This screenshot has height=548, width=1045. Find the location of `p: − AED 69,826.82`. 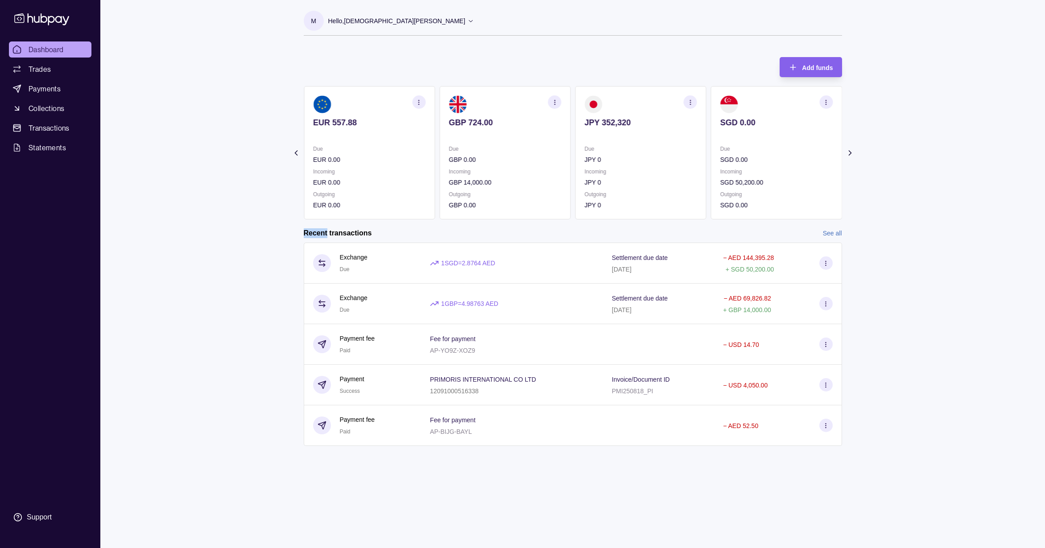

p: − AED 69,826.82 is located at coordinates (747, 299).